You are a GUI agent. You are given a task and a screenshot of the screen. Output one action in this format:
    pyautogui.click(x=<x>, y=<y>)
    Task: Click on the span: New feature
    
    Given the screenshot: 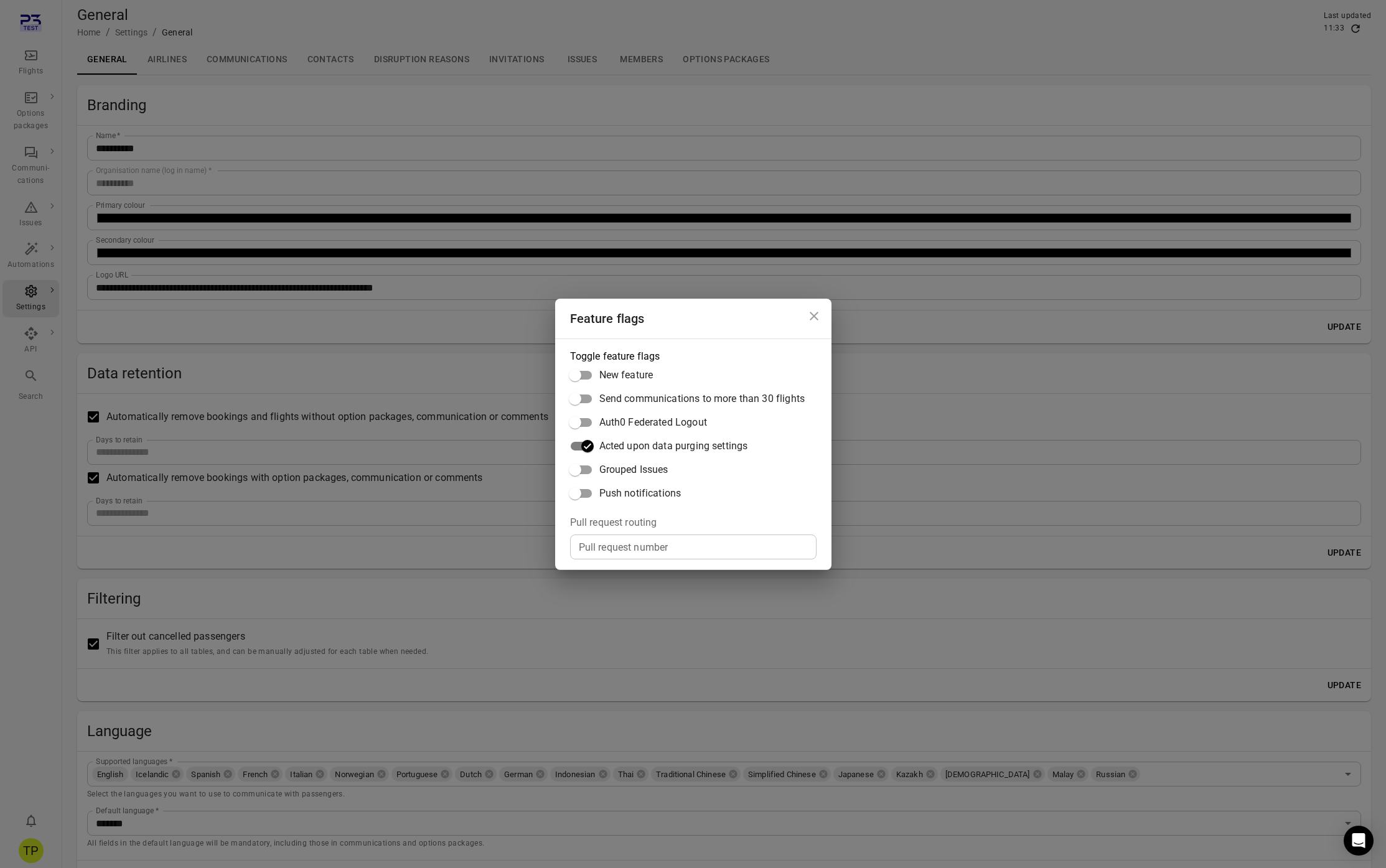 What is the action you would take?
    pyautogui.click(x=626, y=375)
    